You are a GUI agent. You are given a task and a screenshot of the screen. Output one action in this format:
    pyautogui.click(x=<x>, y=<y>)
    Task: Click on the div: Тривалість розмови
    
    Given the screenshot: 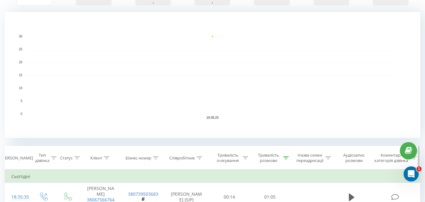 What is the action you would take?
    pyautogui.click(x=268, y=158)
    